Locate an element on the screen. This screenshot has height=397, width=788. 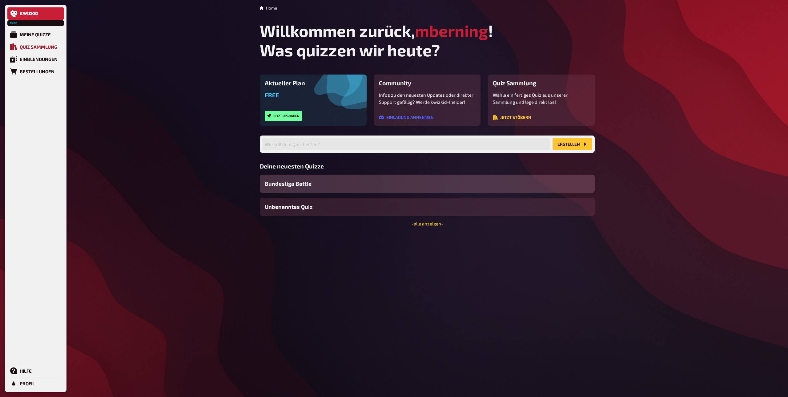
a: Jetzt stöbern is located at coordinates (512, 118).